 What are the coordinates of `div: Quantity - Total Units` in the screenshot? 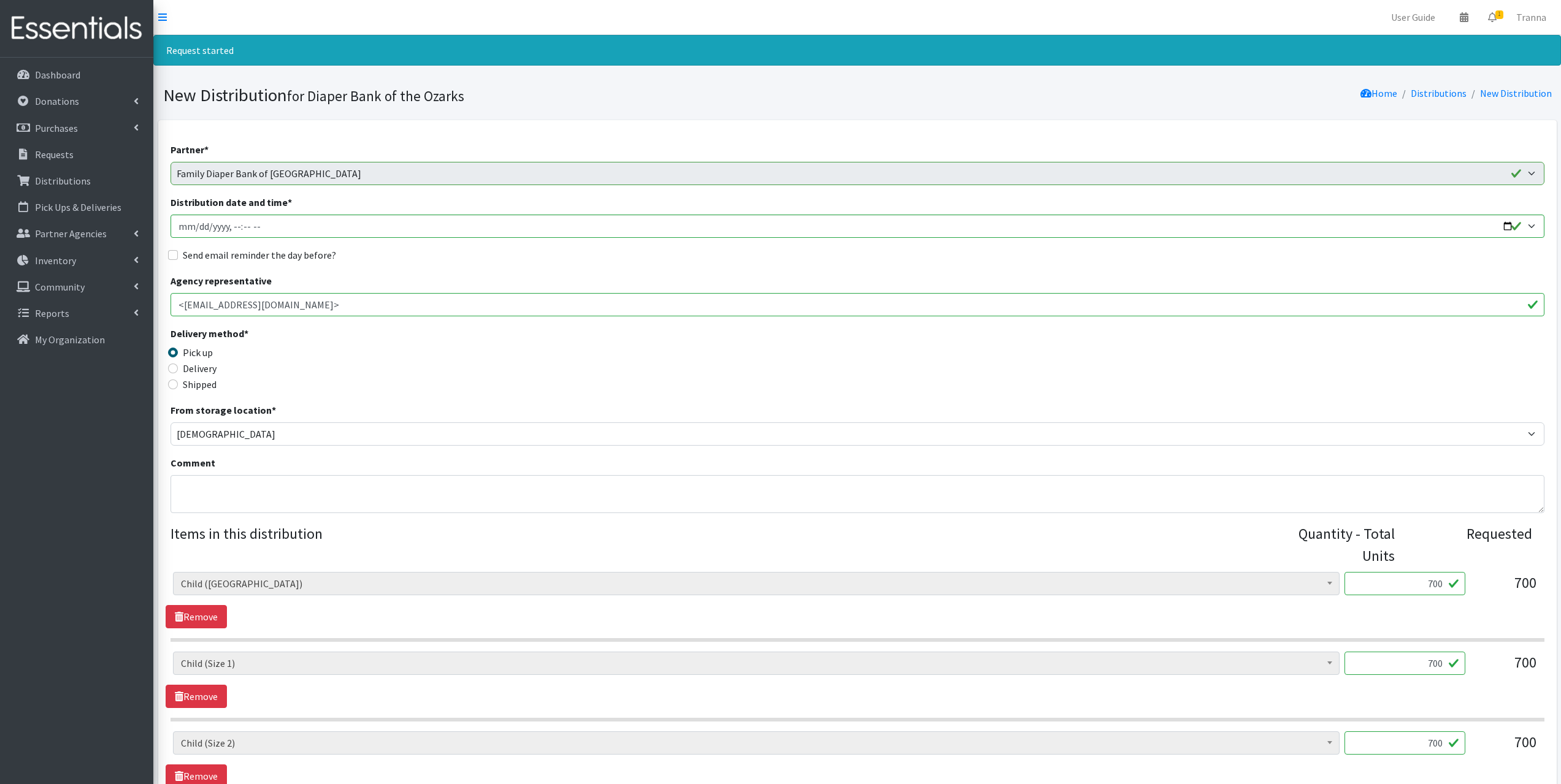 It's located at (1332, 545).